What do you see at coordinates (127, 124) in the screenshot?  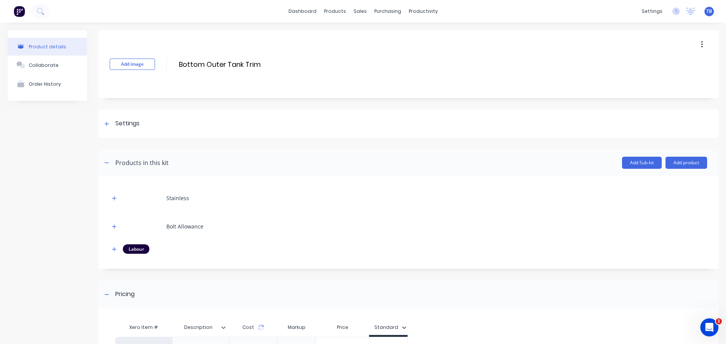 I see `div: Settings` at bounding box center [127, 124].